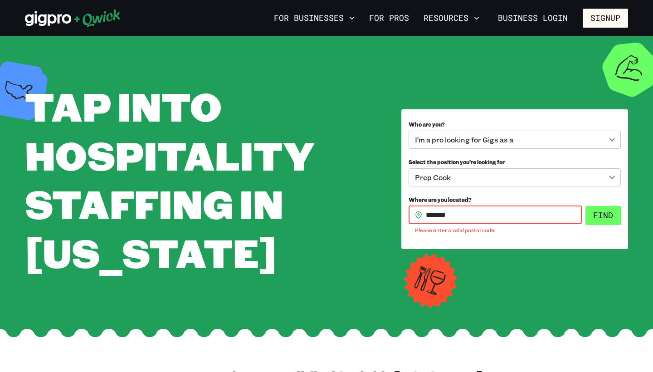  Describe the element at coordinates (533, 18) in the screenshot. I see `a: Business Login` at that location.